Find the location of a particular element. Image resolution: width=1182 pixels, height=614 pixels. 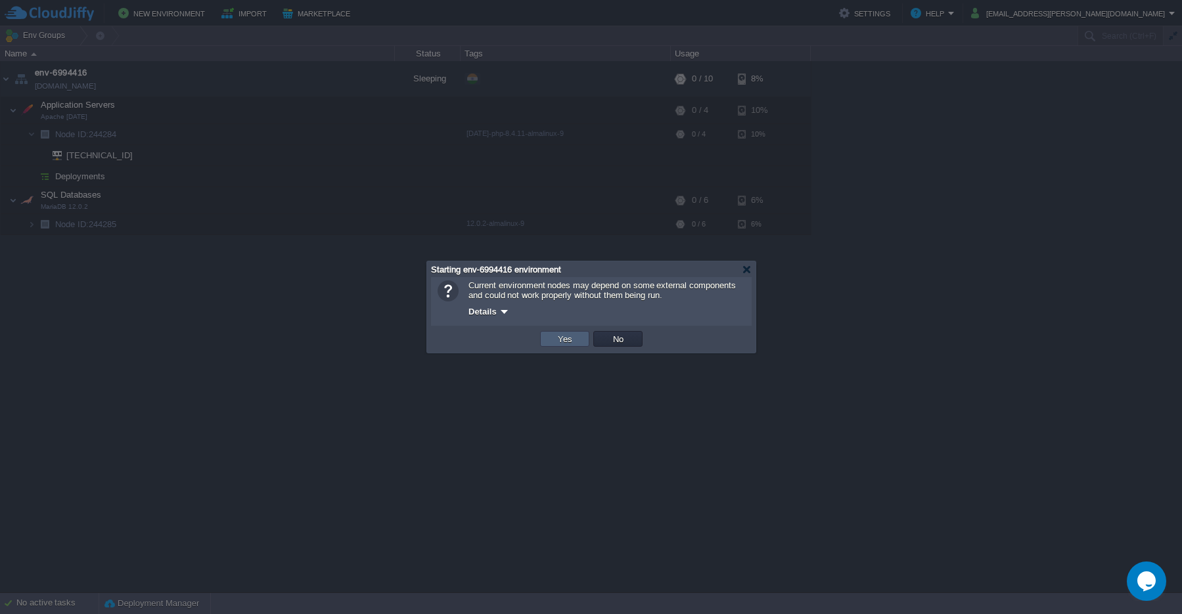

span: Starting env-6994416 environment is located at coordinates (496, 269).